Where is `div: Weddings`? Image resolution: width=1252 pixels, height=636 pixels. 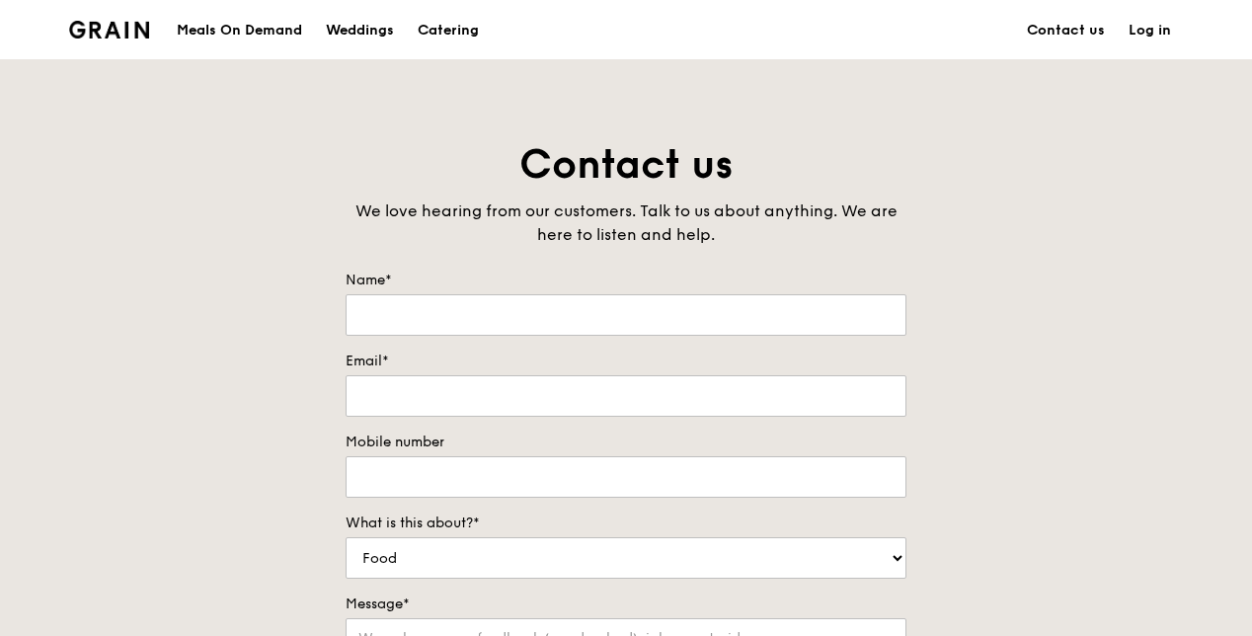
div: Weddings is located at coordinates (359, 31).